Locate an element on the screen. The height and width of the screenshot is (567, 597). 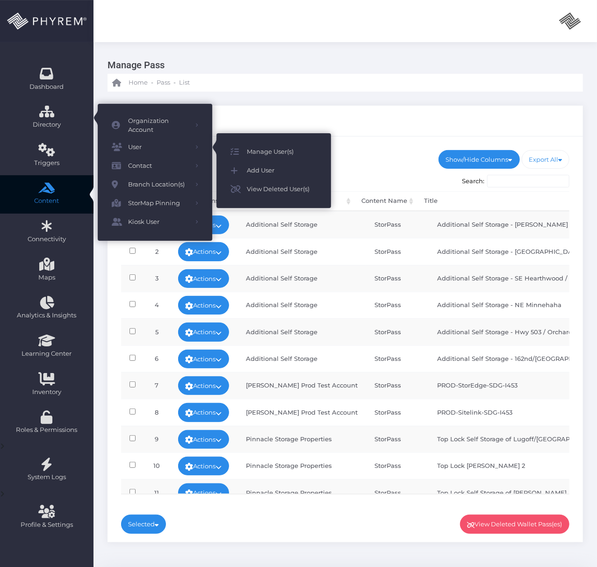
td: 11 is located at coordinates (157, 492).